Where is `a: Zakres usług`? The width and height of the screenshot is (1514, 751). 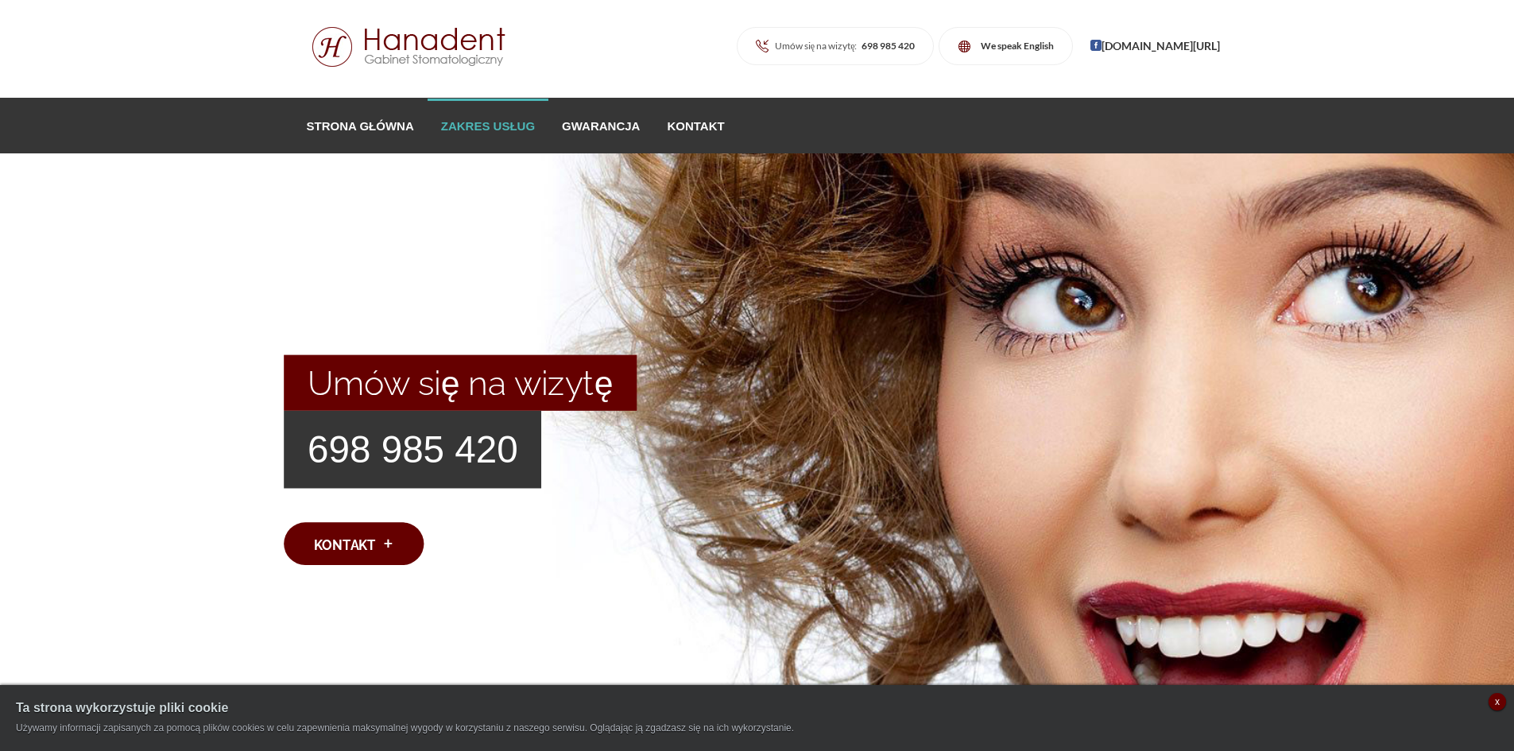
a: Zakres usług is located at coordinates (488, 126).